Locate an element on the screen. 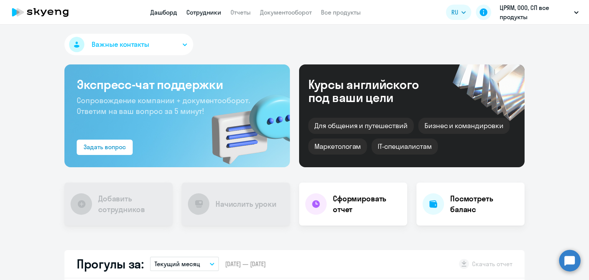 The width and height of the screenshot is (589, 280). button: Задать вопрос is located at coordinates (105, 147).